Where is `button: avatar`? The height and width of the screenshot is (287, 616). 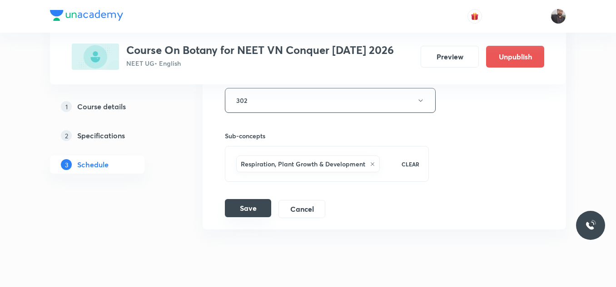
button: avatar is located at coordinates (474, 16).